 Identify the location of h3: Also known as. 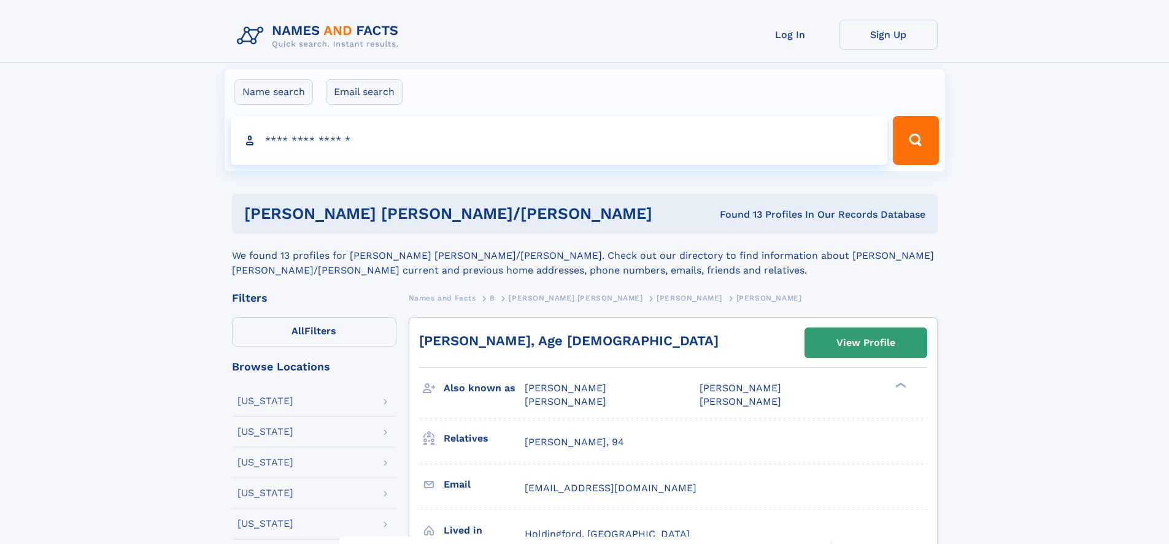
(484, 389).